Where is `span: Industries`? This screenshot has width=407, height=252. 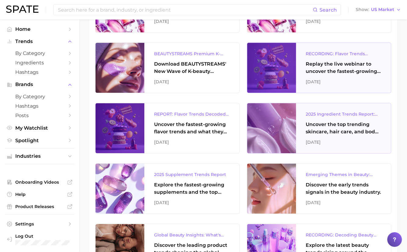 span: Industries is located at coordinates (40, 156).